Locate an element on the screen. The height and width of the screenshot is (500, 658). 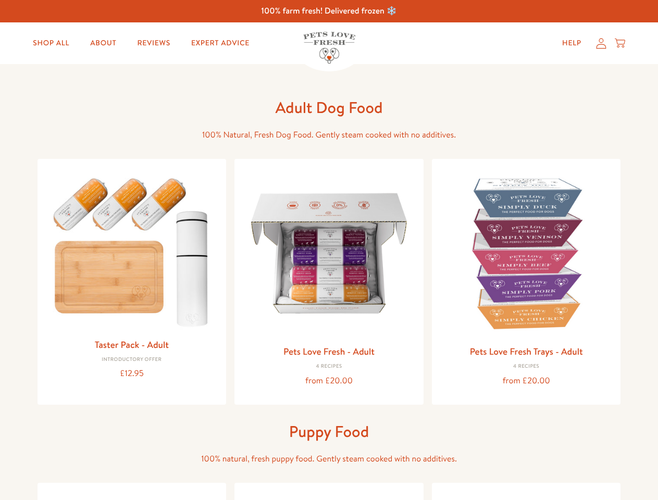
a: Expert Advice is located at coordinates (220, 43).